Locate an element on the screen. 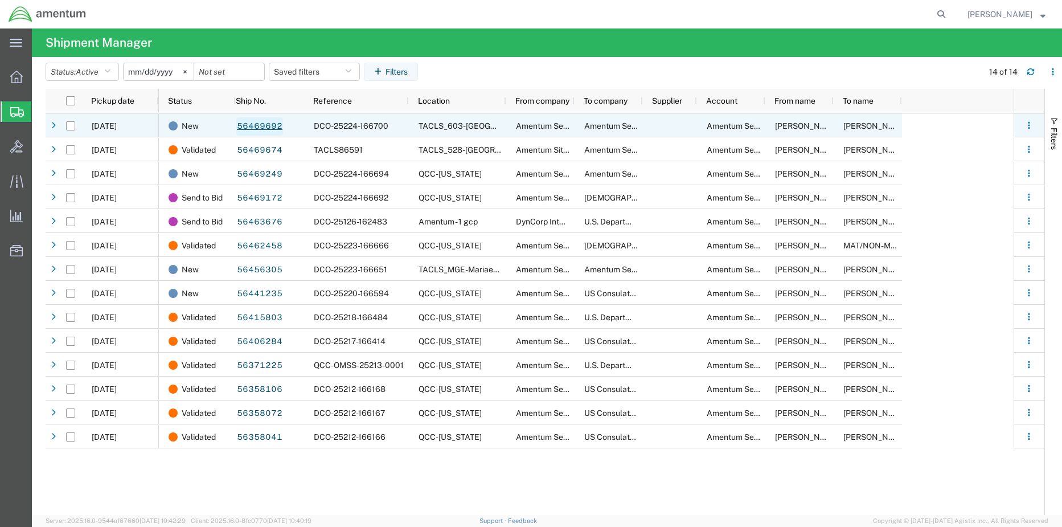 The width and height of the screenshot is (1062, 527). span: Chandran Shailesh is located at coordinates (876, 437).